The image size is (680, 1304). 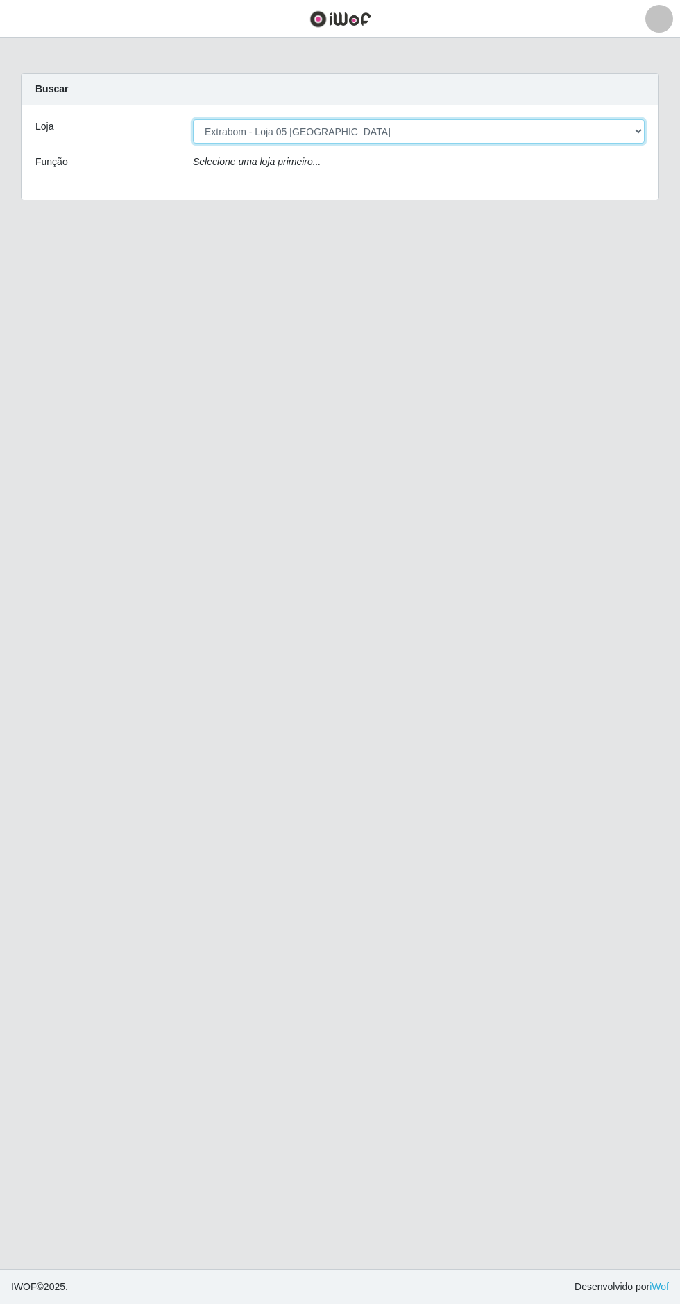 I want to click on span: Desenvolvido por, so click(x=622, y=1287).